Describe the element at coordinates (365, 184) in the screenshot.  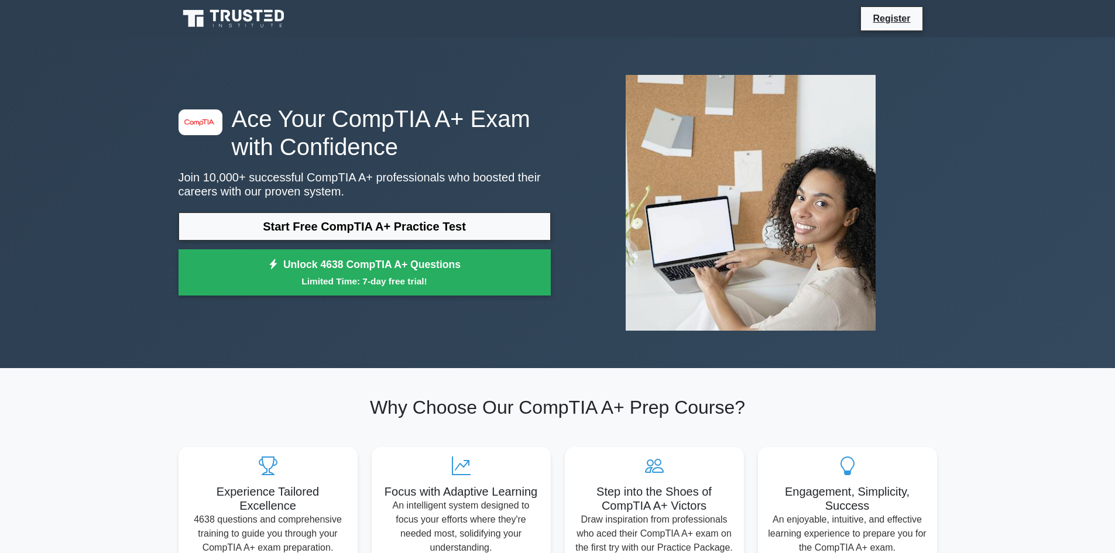
I see `p: Join 10,000+ successful CompTIA A+ professionals who boosted their careers with our proven system.` at that location.